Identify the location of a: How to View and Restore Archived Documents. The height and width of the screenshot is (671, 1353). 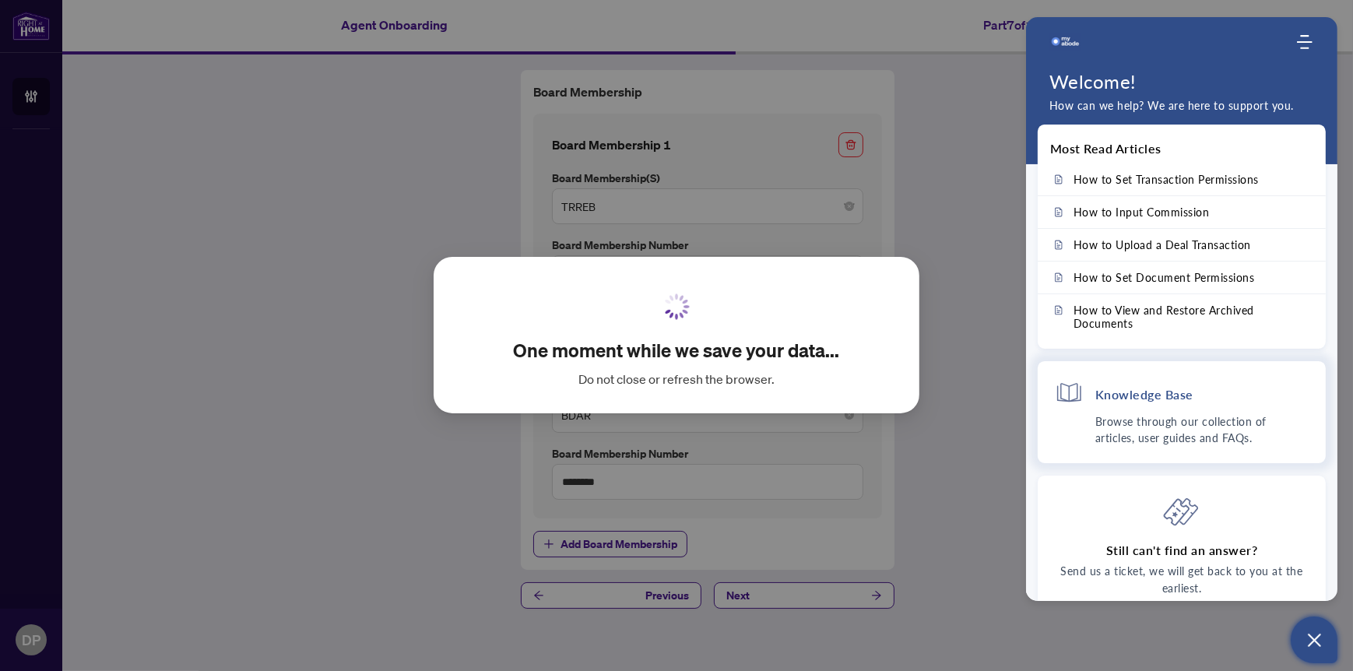
(1182, 317).